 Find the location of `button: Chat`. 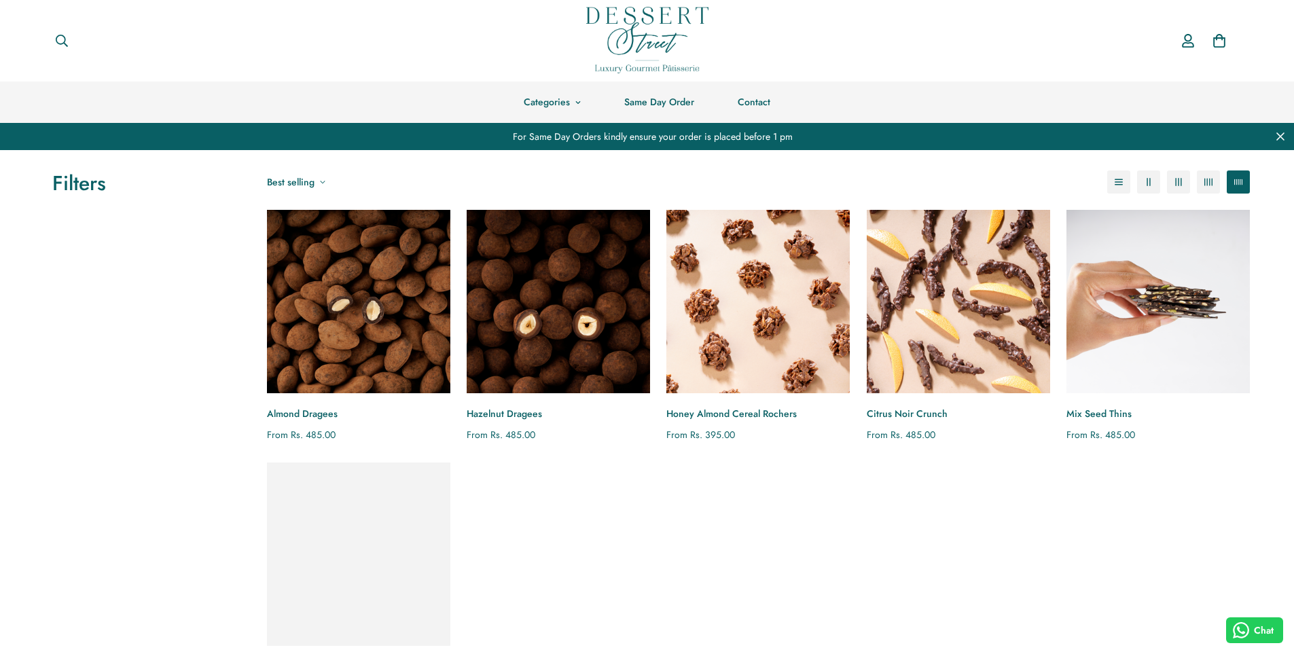

button: Chat is located at coordinates (1255, 631).